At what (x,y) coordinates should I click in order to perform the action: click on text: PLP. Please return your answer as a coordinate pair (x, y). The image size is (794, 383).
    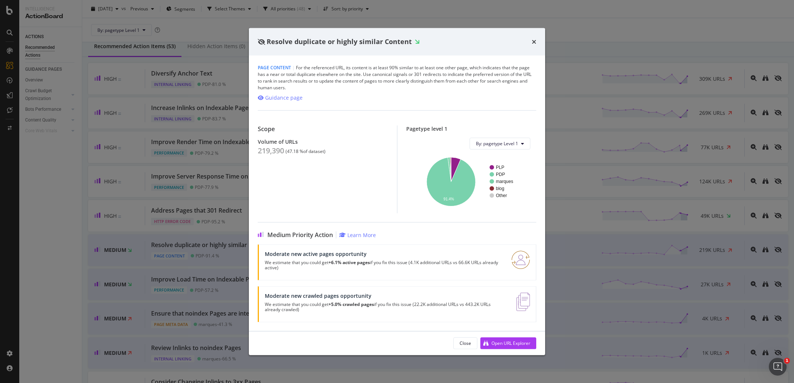
    Looking at the image, I should click on (500, 167).